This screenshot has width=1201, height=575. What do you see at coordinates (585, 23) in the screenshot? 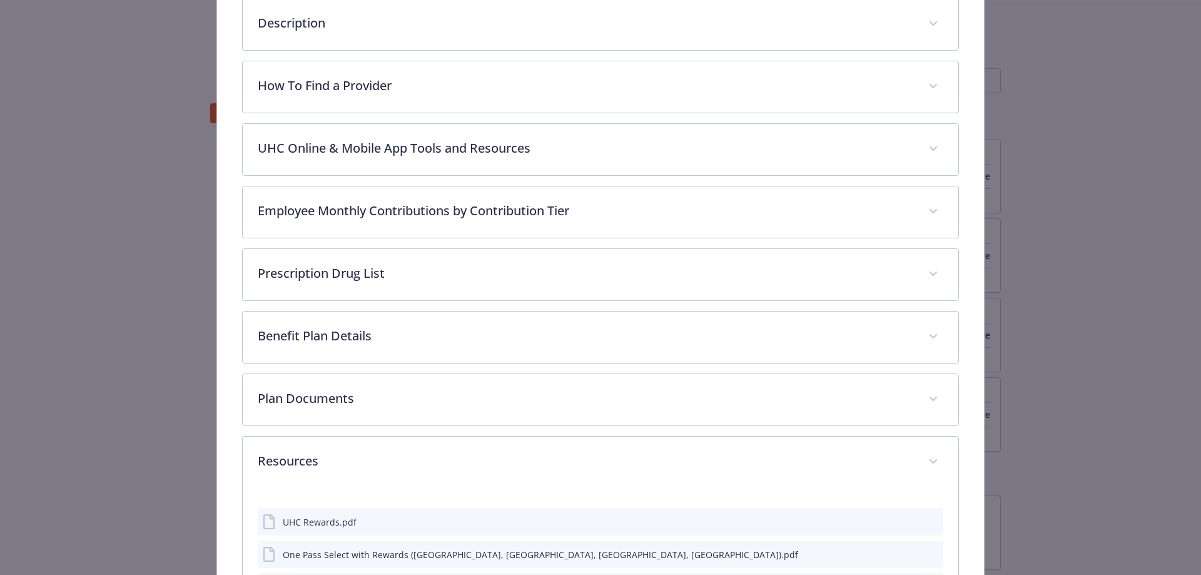
I see `p: Description` at bounding box center [585, 23].